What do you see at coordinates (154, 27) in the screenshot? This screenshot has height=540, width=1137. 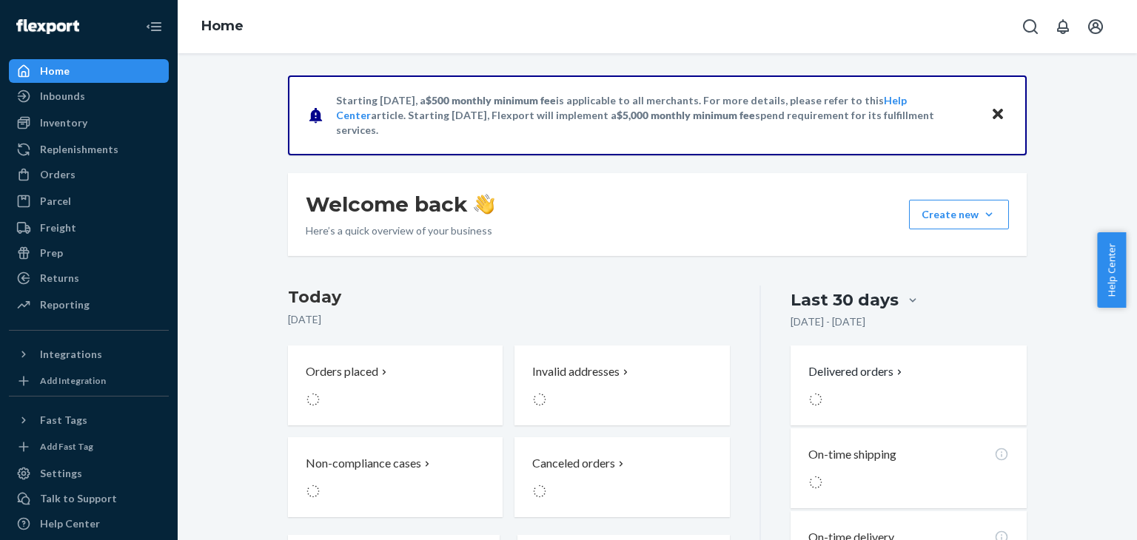 I see `button: Close Navigation` at bounding box center [154, 27].